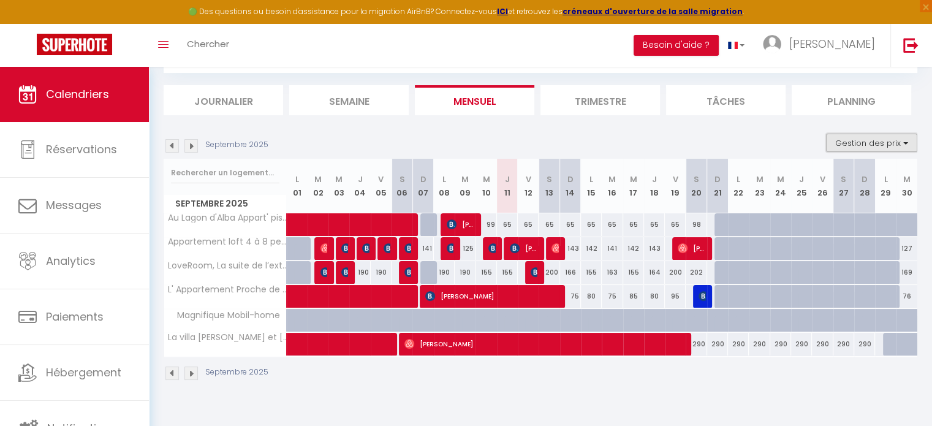  Describe the element at coordinates (507, 186) in the screenshot. I see `th: 11` at that location.